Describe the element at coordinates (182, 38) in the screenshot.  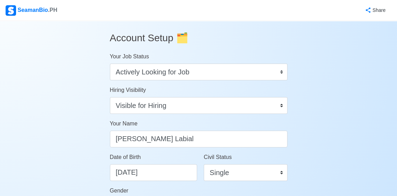
I see `span: folder` at that location.